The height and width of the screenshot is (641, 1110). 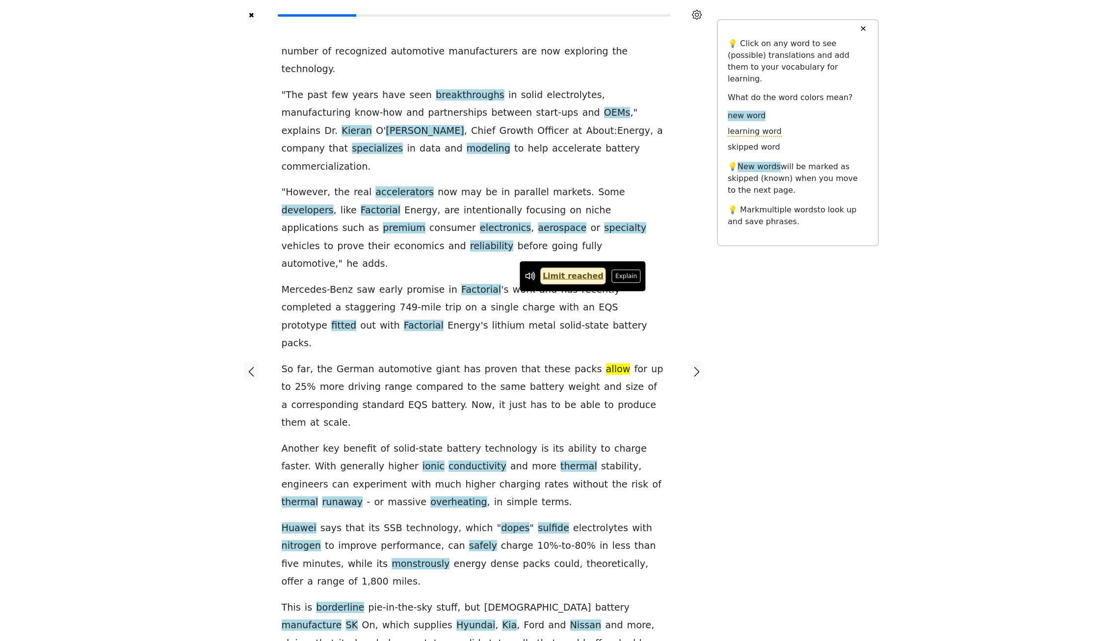 I want to click on span: before, so click(x=533, y=246).